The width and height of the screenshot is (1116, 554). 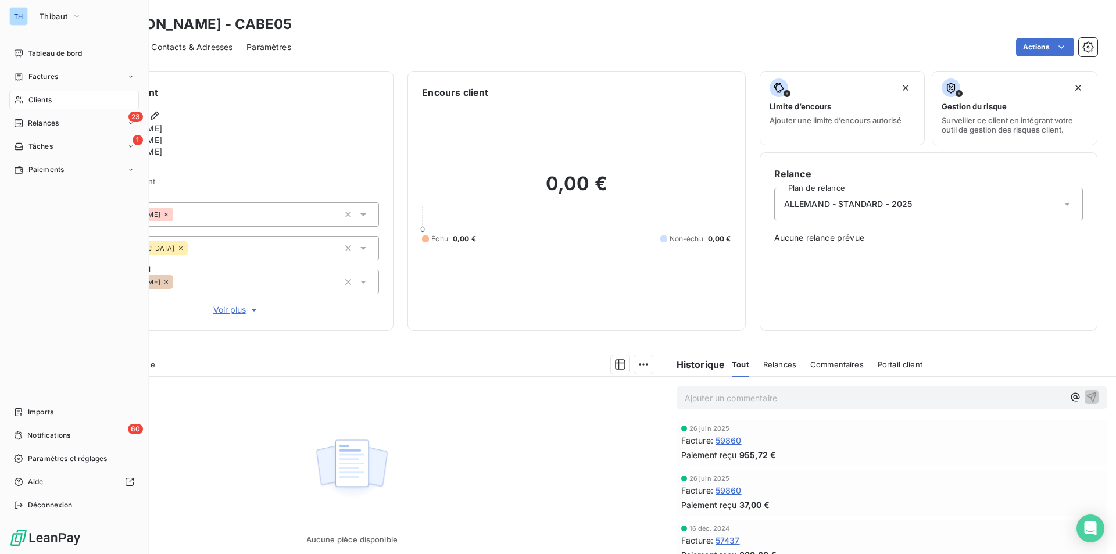 I want to click on a: Clients, so click(x=74, y=100).